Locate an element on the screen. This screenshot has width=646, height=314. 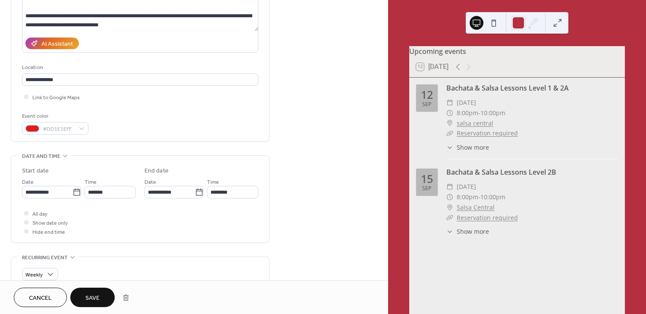
span: Show date only is located at coordinates (50, 223).